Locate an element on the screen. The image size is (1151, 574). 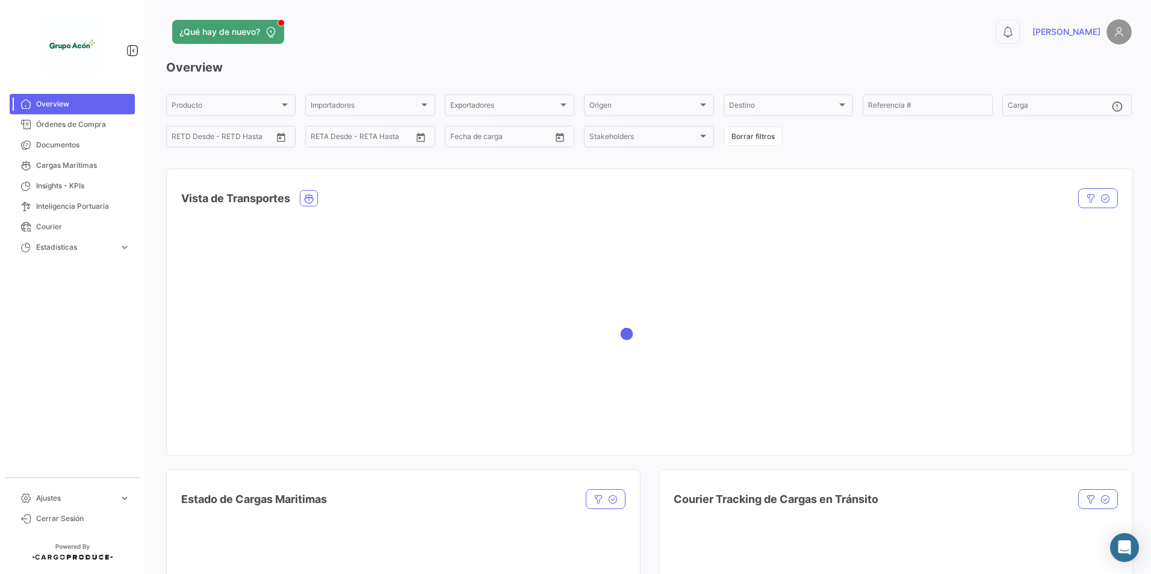
span: Ajustes is located at coordinates (75, 498).